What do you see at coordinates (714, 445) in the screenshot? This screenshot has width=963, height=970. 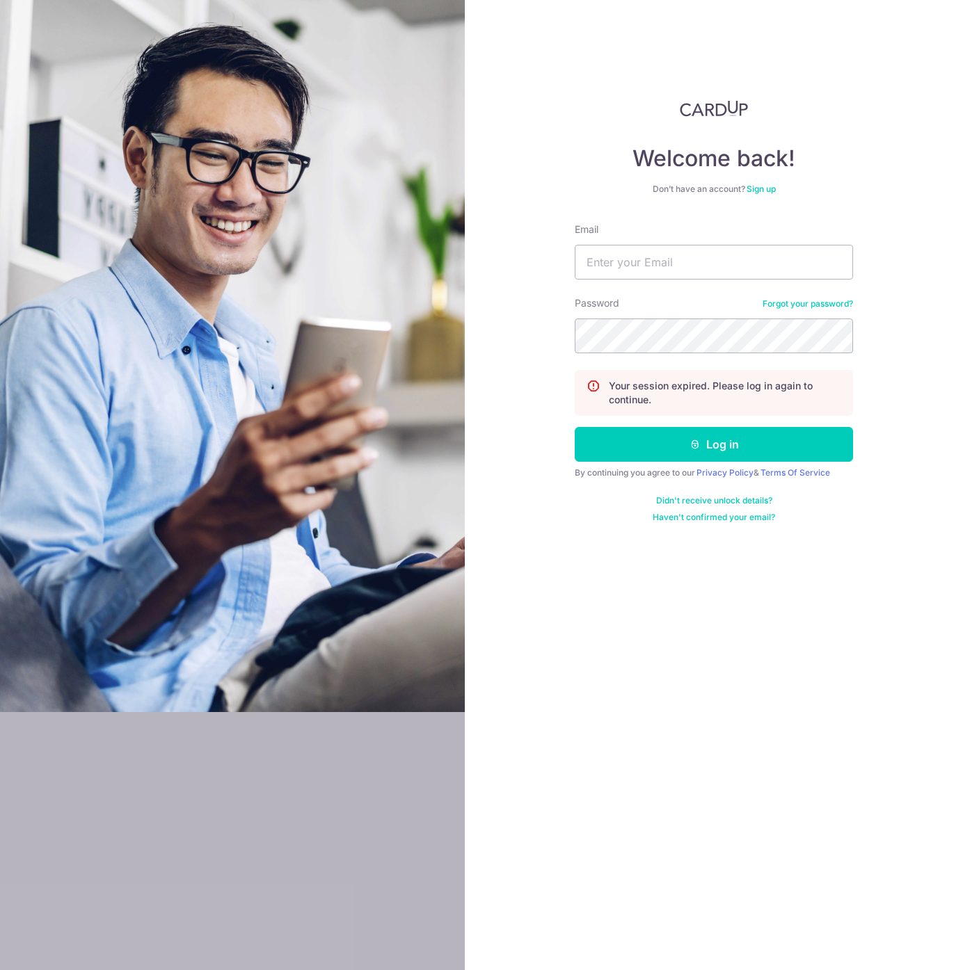 I see `button: Log in` at bounding box center [714, 445].